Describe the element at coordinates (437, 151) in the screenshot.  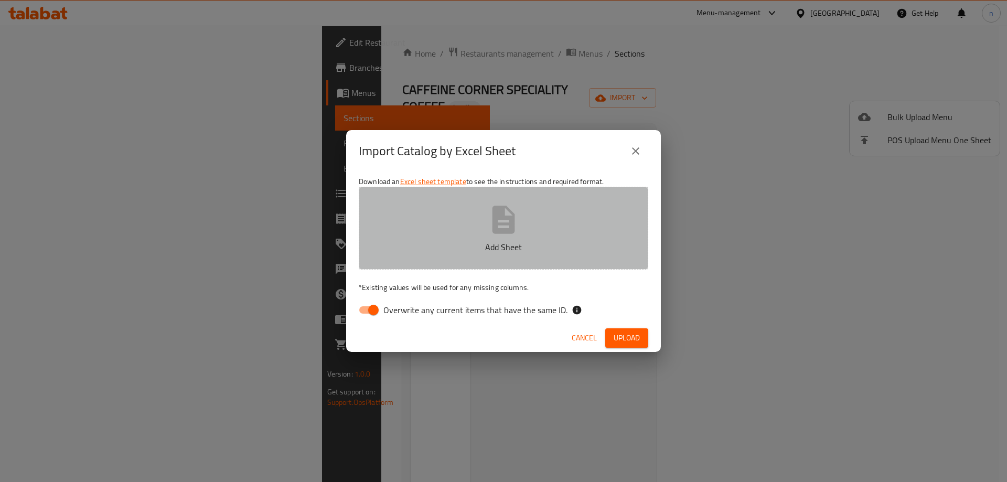
I see `h2: Import Catalog by Excel Sheet` at that location.